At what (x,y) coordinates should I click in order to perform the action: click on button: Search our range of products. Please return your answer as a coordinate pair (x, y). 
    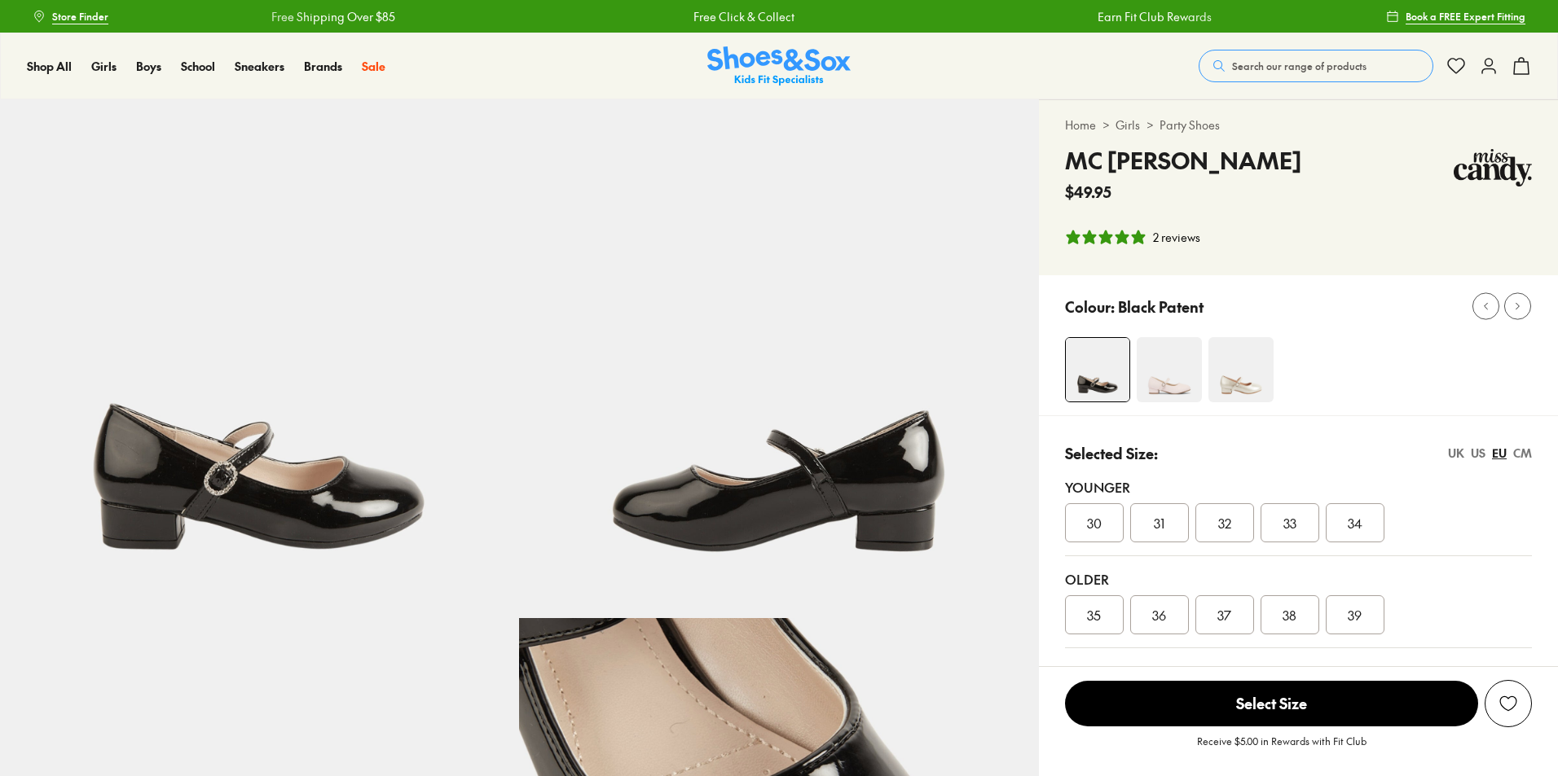
    Looking at the image, I should click on (1316, 66).